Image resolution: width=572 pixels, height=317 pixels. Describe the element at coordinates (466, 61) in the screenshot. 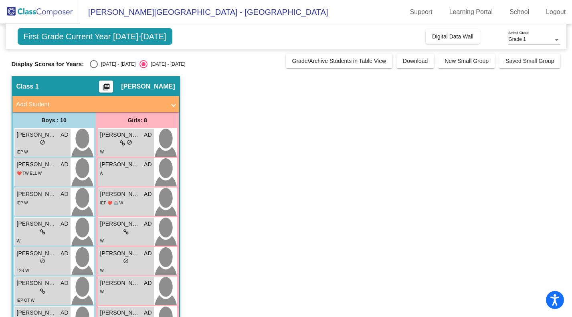

I see `span: New Small Group` at that location.